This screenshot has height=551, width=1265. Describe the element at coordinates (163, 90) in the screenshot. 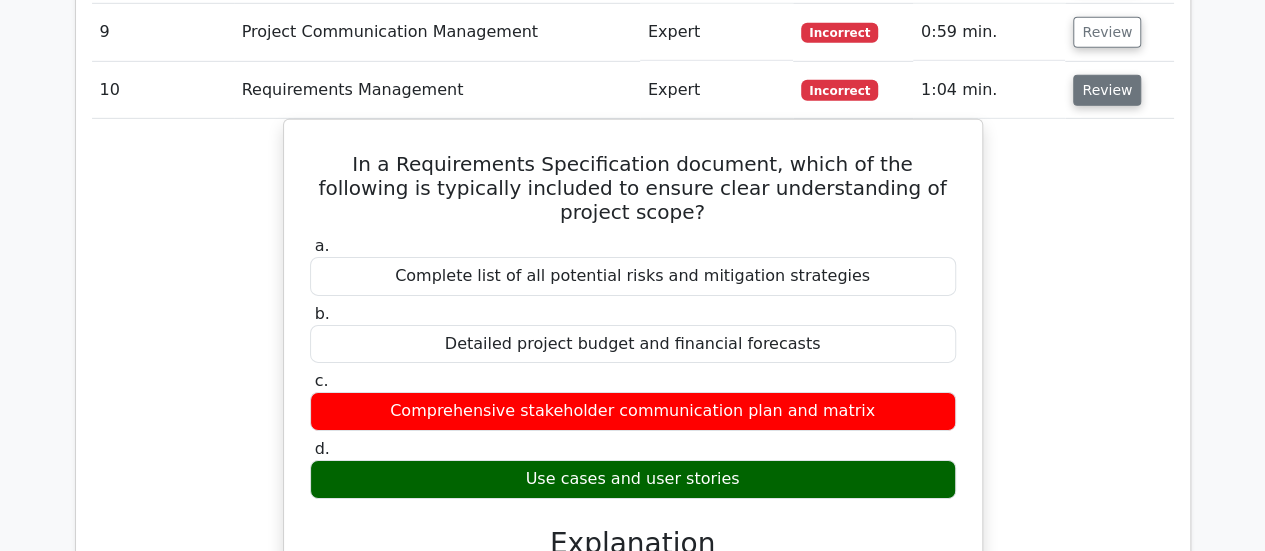

I see `td: 10` at that location.